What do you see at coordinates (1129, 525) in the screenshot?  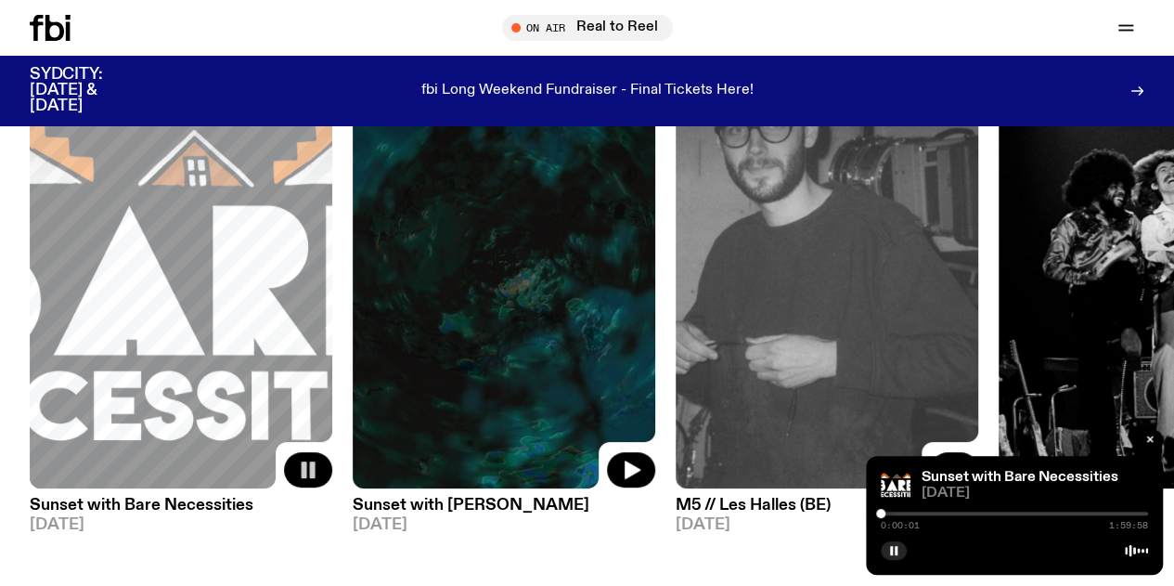 I see `span: 1:59:58` at bounding box center [1129, 525].